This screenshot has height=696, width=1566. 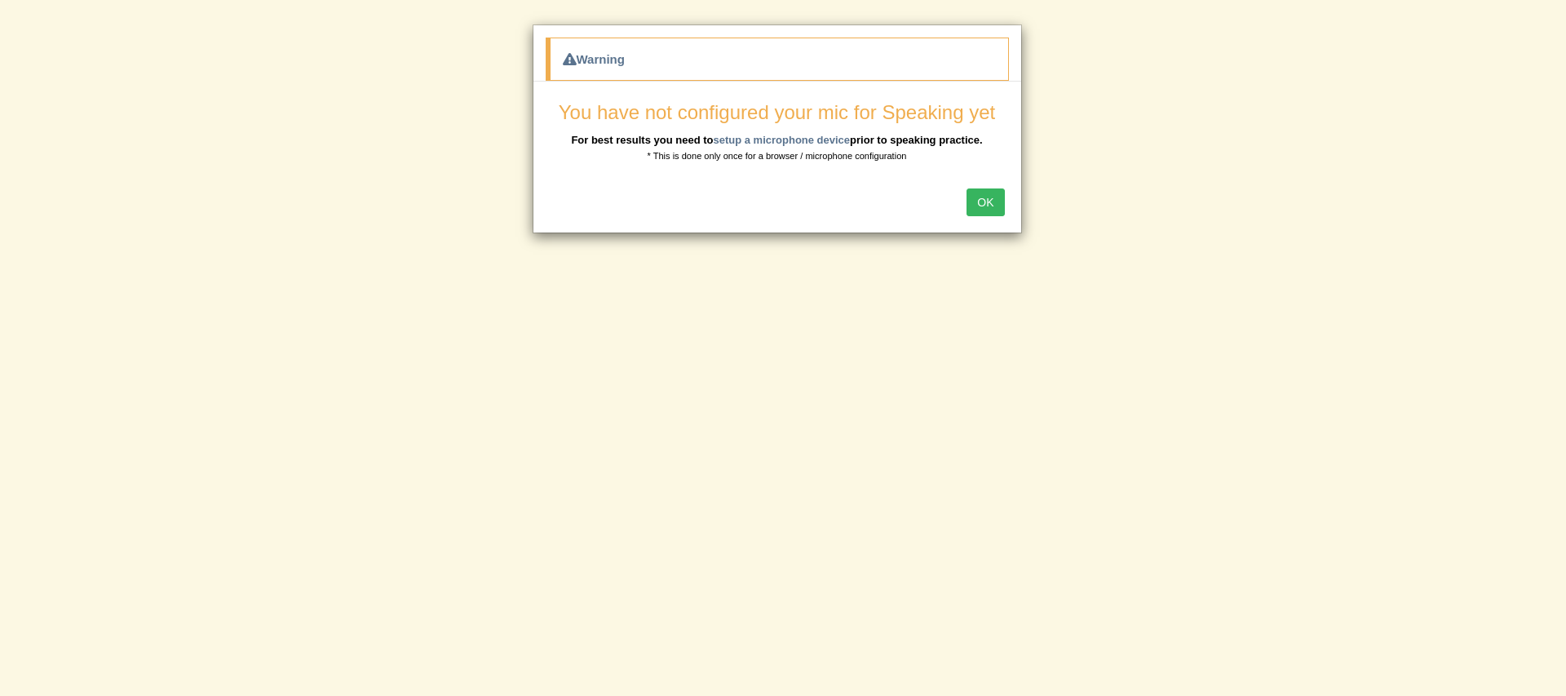 I want to click on a: setup a microphone device, so click(x=781, y=139).